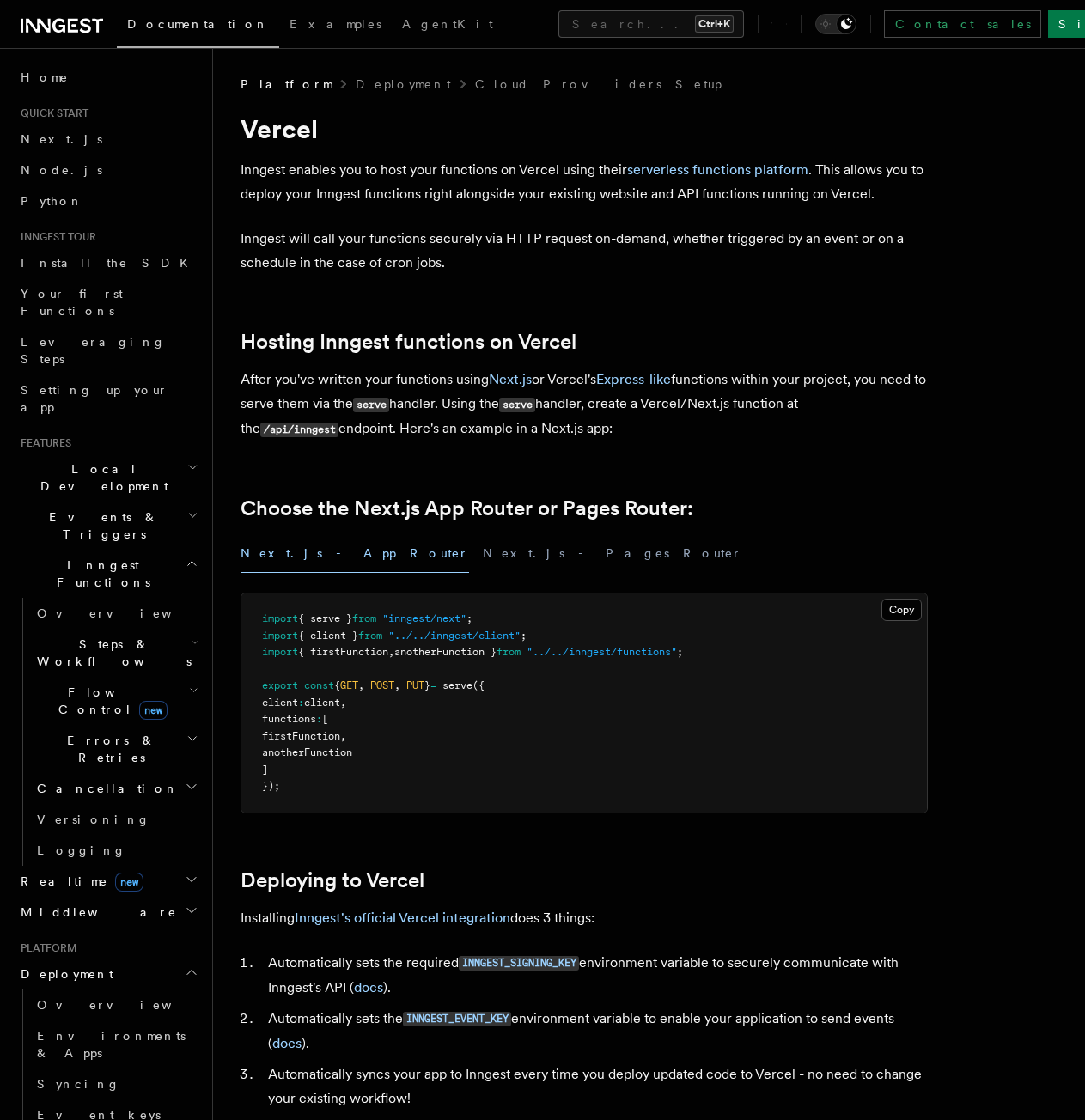  What do you see at coordinates (613, 553) in the screenshot?
I see `button: Next.js - Pages Router` at bounding box center [613, 553].